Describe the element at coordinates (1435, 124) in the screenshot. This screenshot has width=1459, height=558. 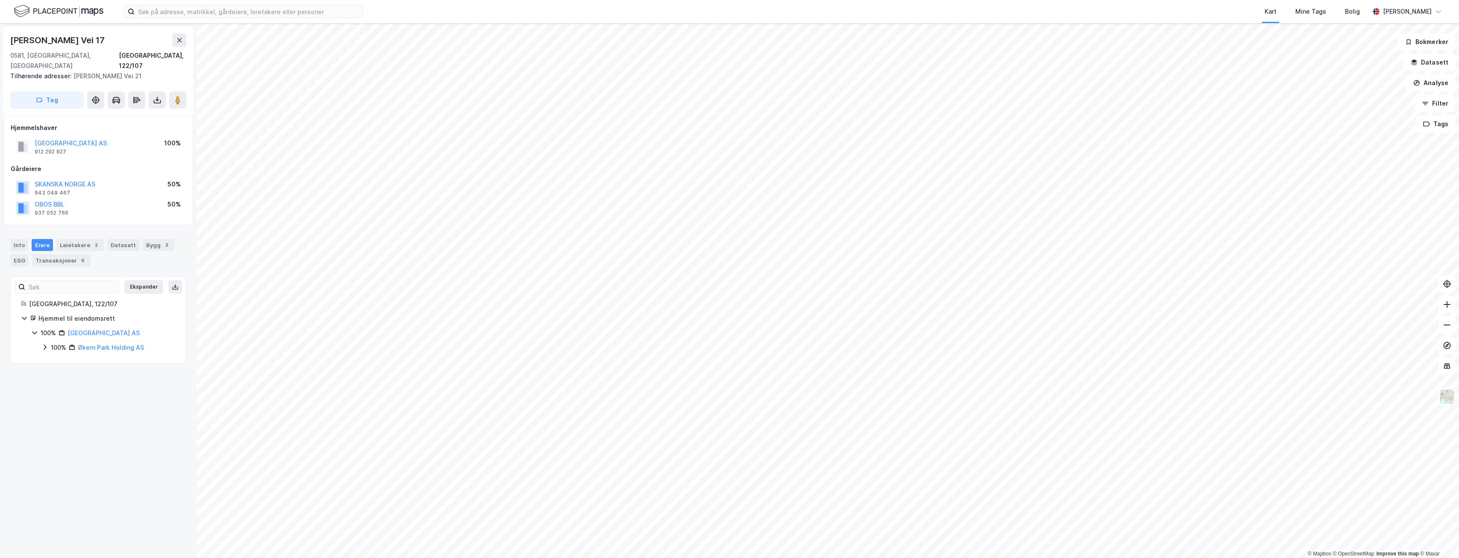
I see `button: Tags` at that location.